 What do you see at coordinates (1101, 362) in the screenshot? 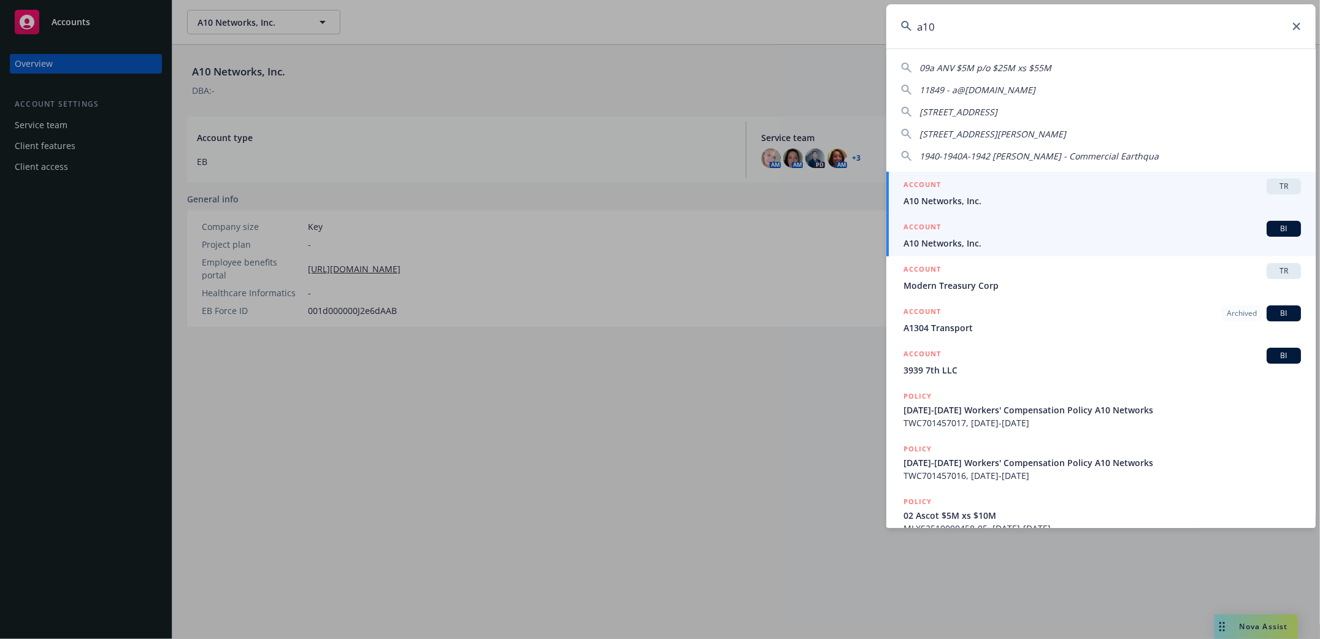
I see `a: ACCOUNTBI3939 7th LLC` at bounding box center [1101, 362].